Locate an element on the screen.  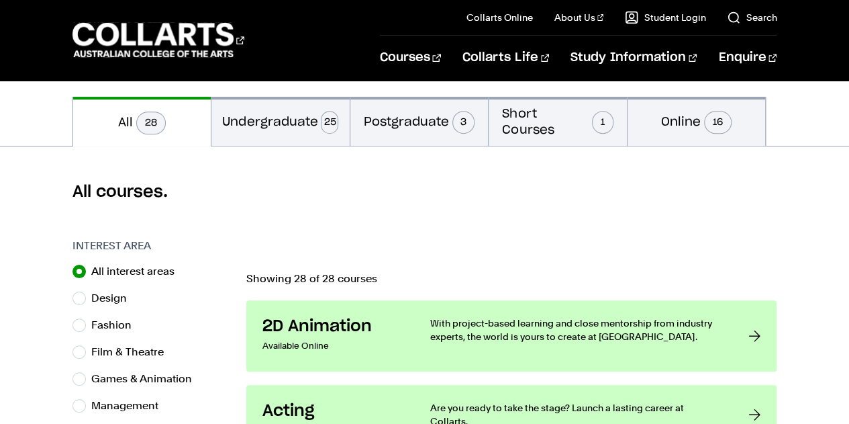
label: All interest areas is located at coordinates (138, 271).